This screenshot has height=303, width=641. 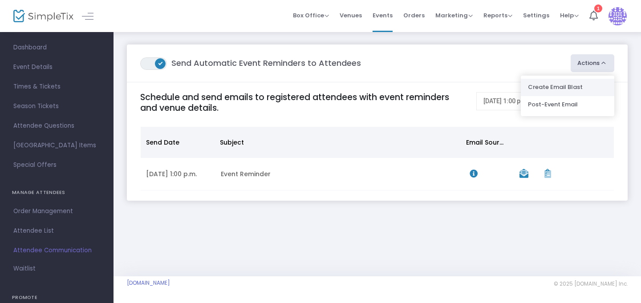 What do you see at coordinates (485, 142) in the screenshot?
I see `th: Email Source` at bounding box center [485, 142].